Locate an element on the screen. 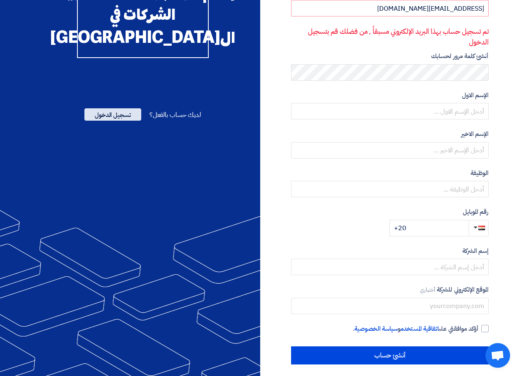  label: الإسم الاخير is located at coordinates (390, 134).